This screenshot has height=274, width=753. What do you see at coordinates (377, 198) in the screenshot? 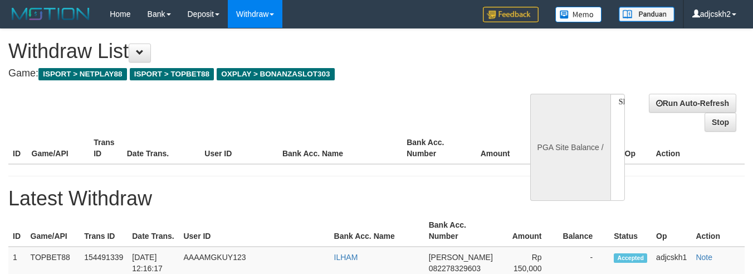
I see `h1: Latest Withdraw` at bounding box center [377, 198].